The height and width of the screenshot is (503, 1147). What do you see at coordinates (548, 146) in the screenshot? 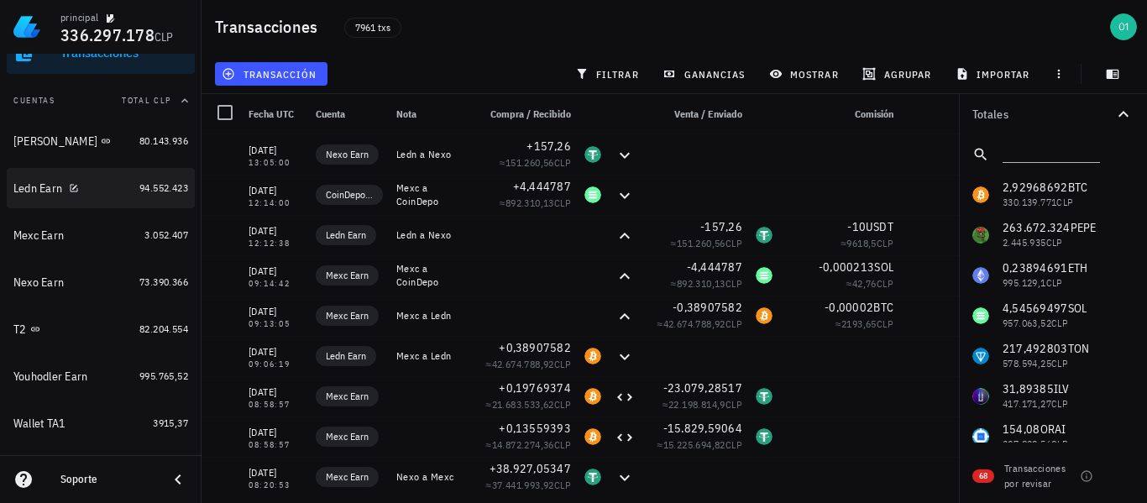
I see `span: +157,26` at bounding box center [548, 146].